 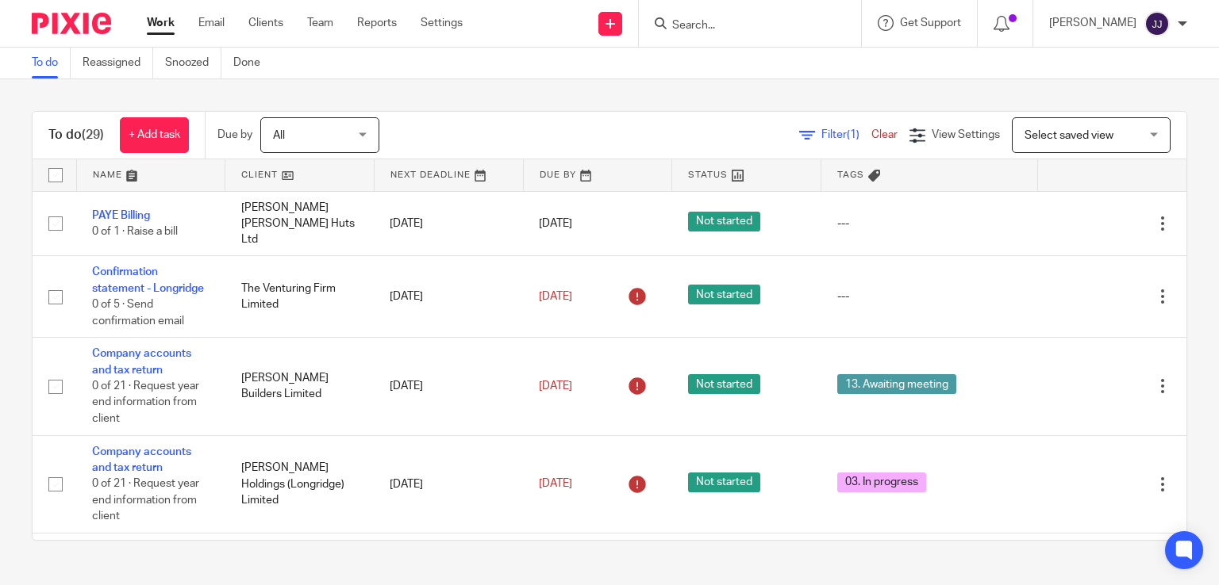 I want to click on a: Email, so click(x=211, y=23).